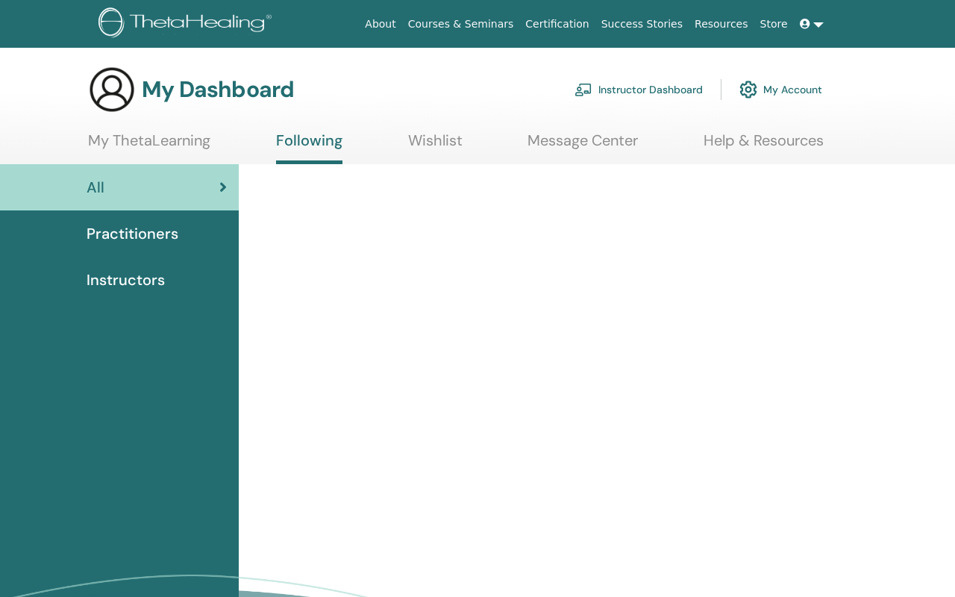  What do you see at coordinates (435, 146) in the screenshot?
I see `a: Wishlist` at bounding box center [435, 146].